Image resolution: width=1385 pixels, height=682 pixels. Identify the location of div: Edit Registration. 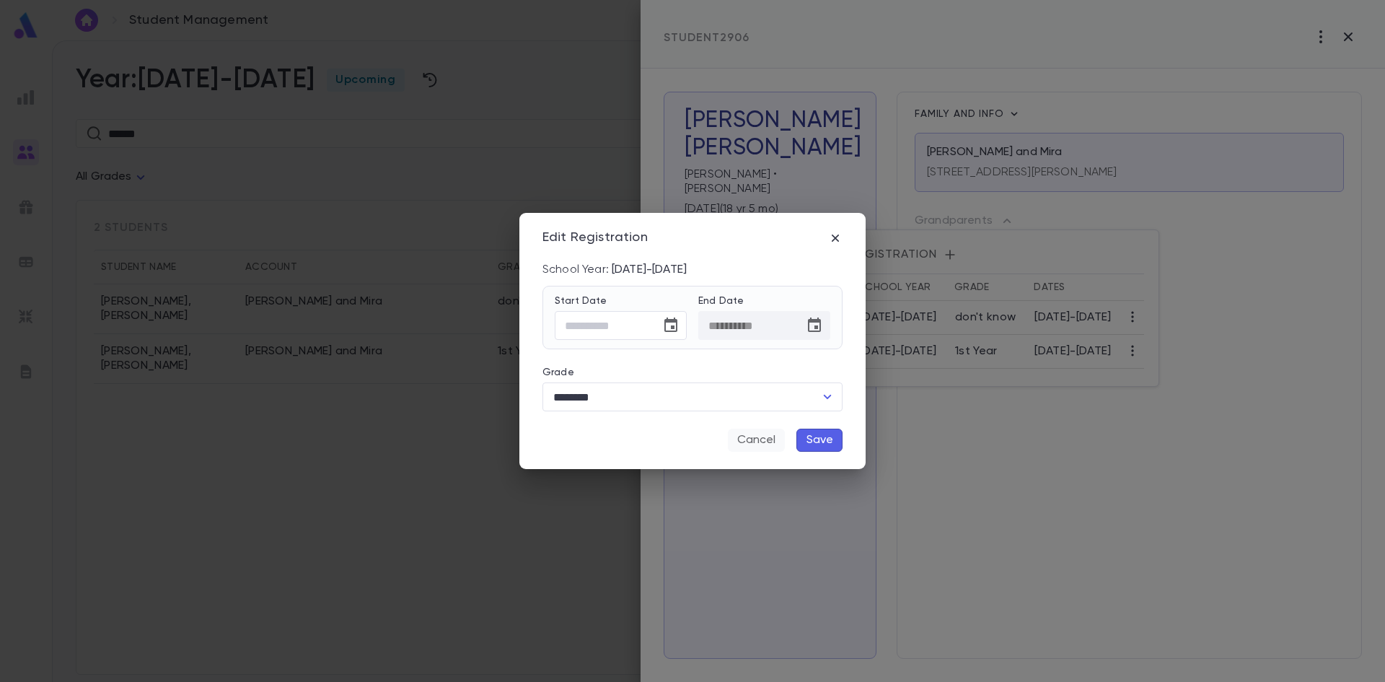
(595, 238).